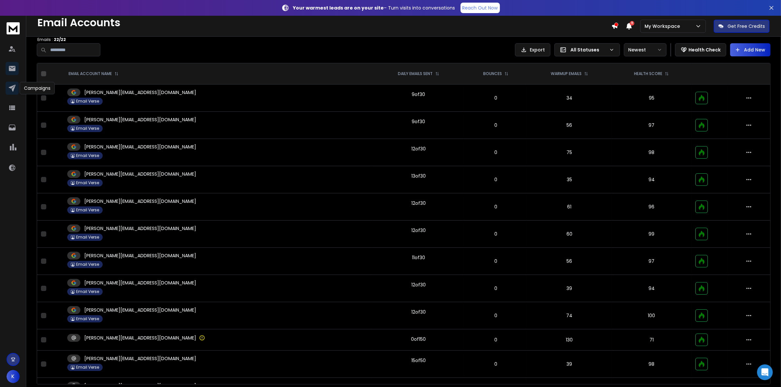  Describe the element at coordinates (418, 176) in the screenshot. I see `div: 13 of 30` at that location.